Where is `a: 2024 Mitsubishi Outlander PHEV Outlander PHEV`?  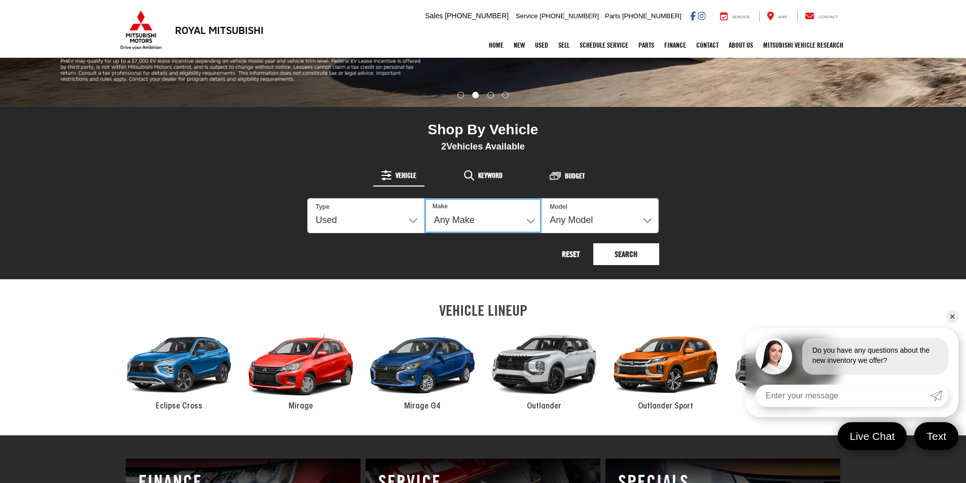 a: 2024 Mitsubishi Outlander PHEV Outlander PHEV is located at coordinates (788, 368).